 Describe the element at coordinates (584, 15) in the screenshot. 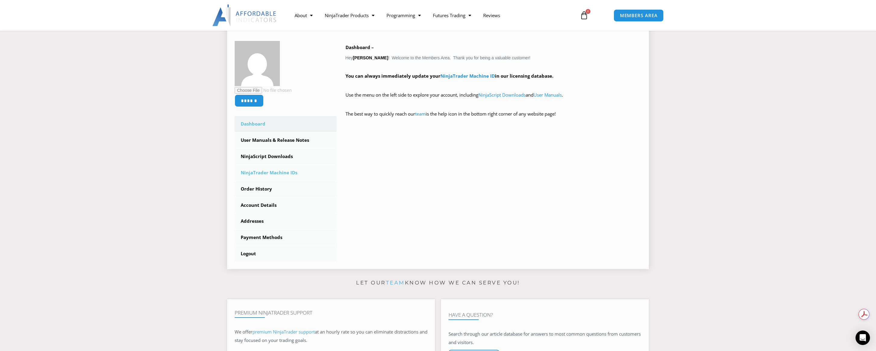

I see `a: 0` at that location.